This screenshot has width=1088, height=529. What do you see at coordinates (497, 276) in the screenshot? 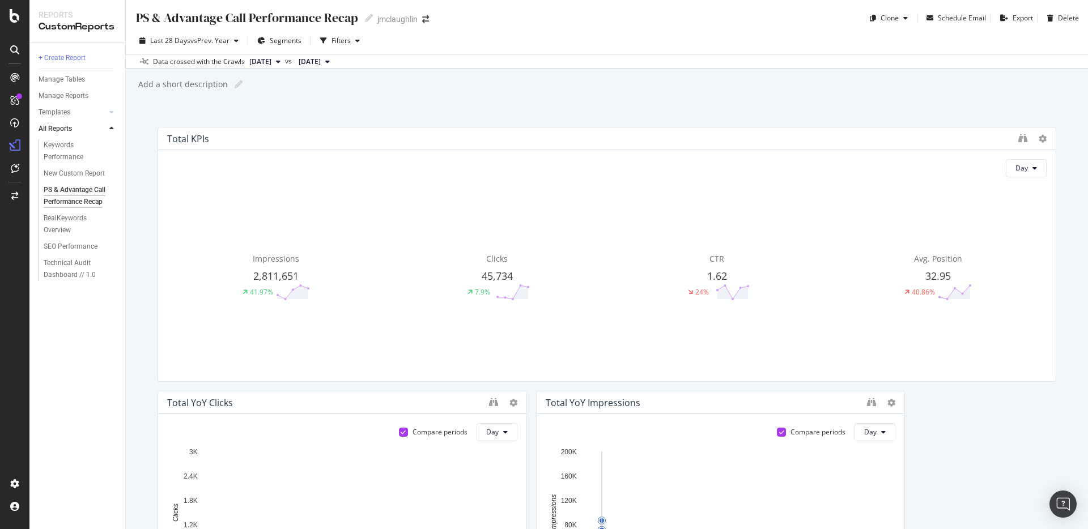
I see `span: 45,734` at bounding box center [497, 276].